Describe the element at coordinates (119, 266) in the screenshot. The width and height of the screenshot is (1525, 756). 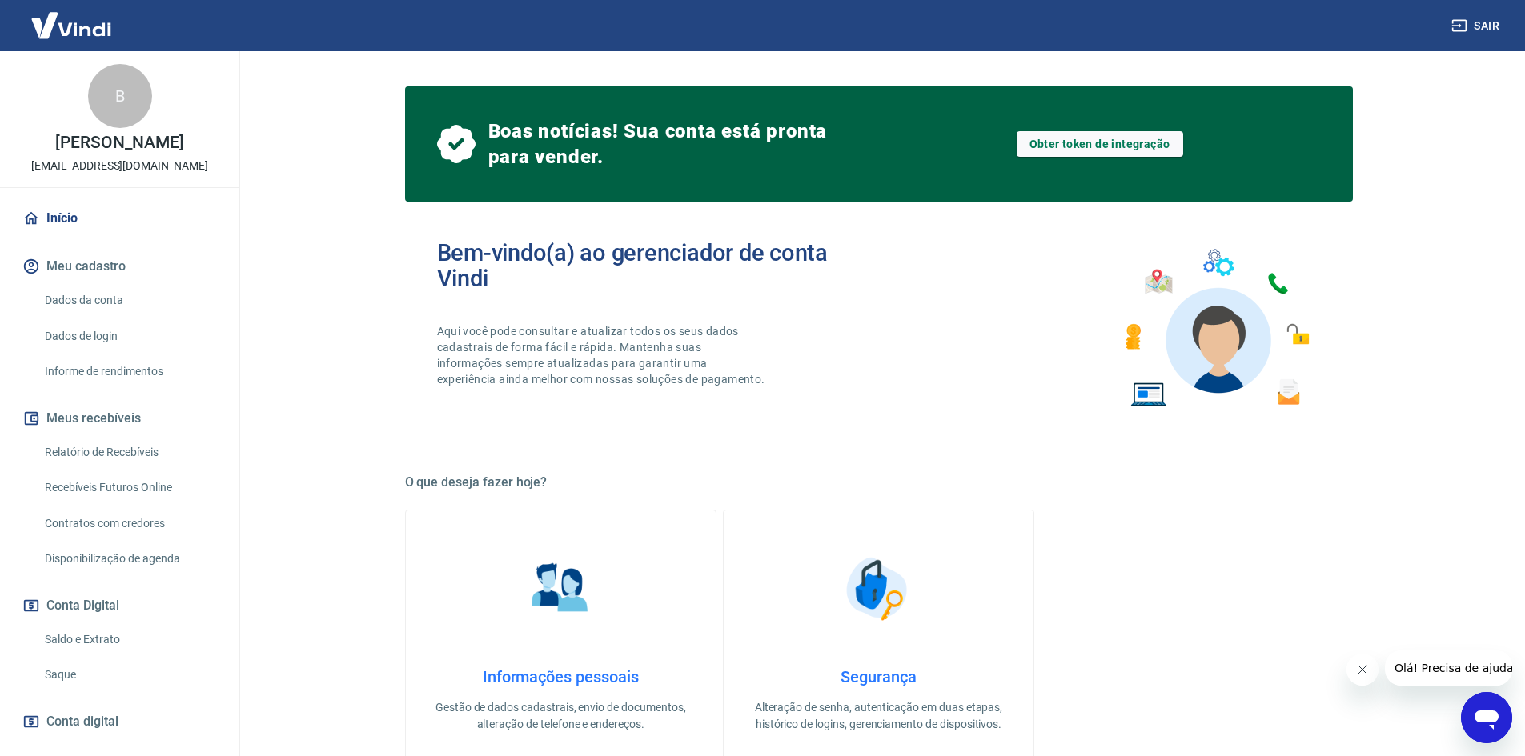
I see `button: Meu cadastro` at that location.